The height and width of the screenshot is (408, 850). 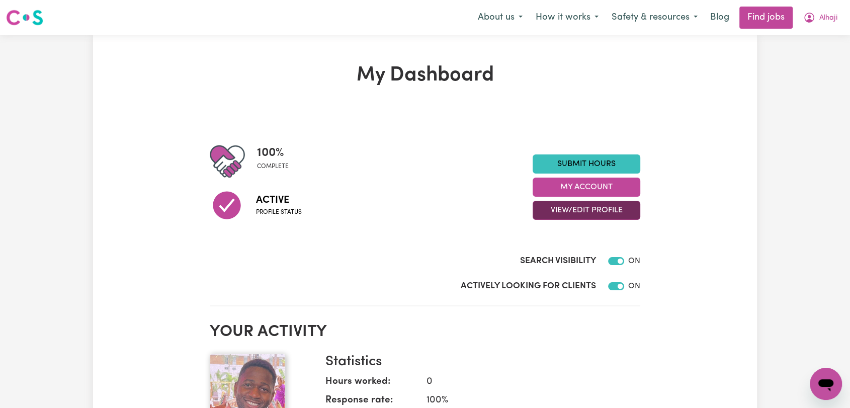 What do you see at coordinates (586, 210) in the screenshot?
I see `button: View/Edit Profile` at bounding box center [586, 210].